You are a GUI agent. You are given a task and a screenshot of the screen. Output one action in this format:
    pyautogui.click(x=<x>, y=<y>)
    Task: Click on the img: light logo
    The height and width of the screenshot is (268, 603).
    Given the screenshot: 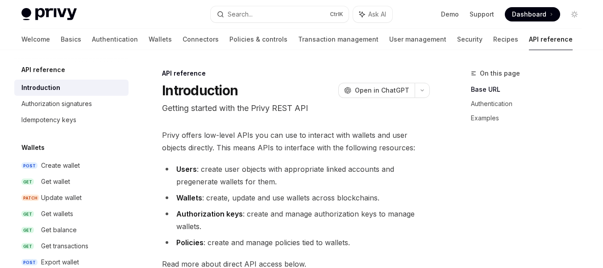 What is the action you would take?
    pyautogui.click(x=49, y=14)
    